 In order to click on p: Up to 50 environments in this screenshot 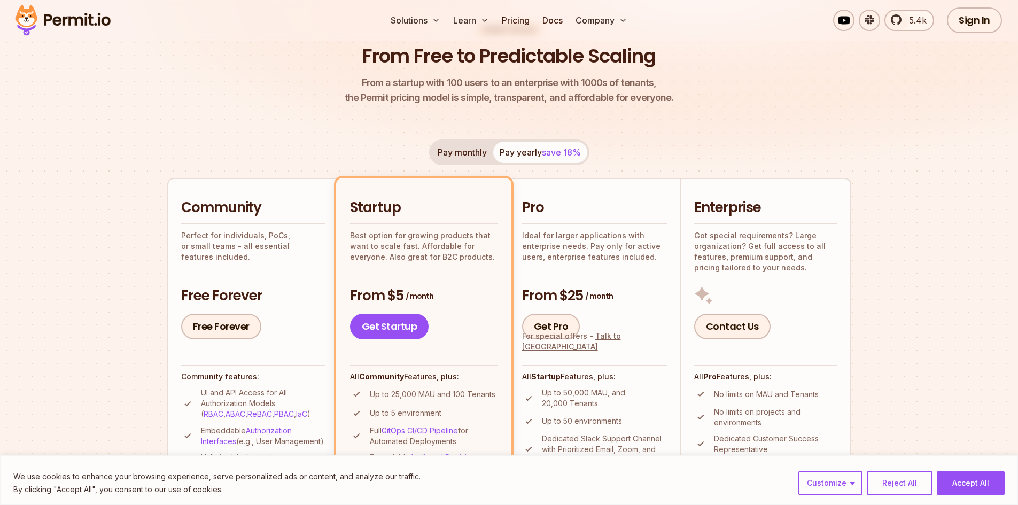, I will do `click(582, 421)`.